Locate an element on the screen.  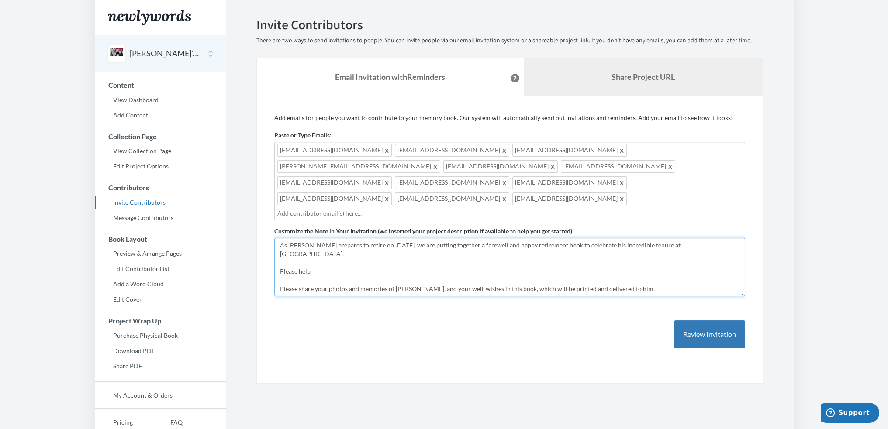
a: Edit Contributor List is located at coordinates (160, 269).